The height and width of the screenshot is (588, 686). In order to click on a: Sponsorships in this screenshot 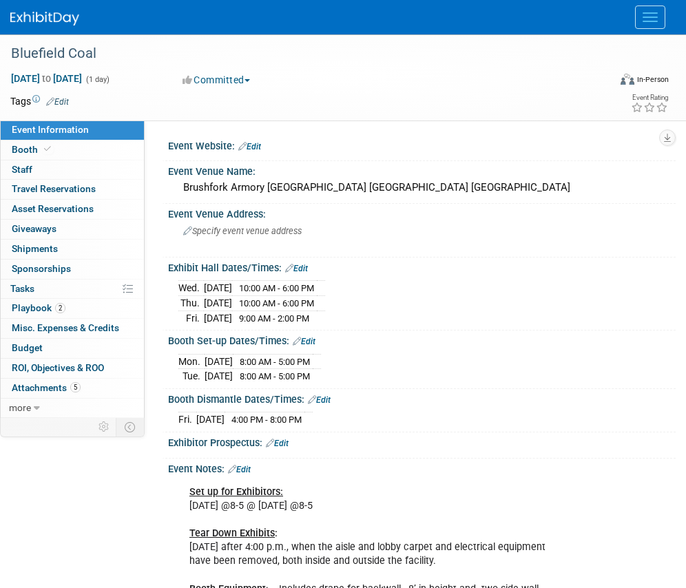, I will do `click(72, 269)`.